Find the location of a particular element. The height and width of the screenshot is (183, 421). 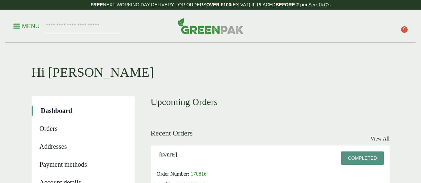

span: Completed is located at coordinates (362, 158).